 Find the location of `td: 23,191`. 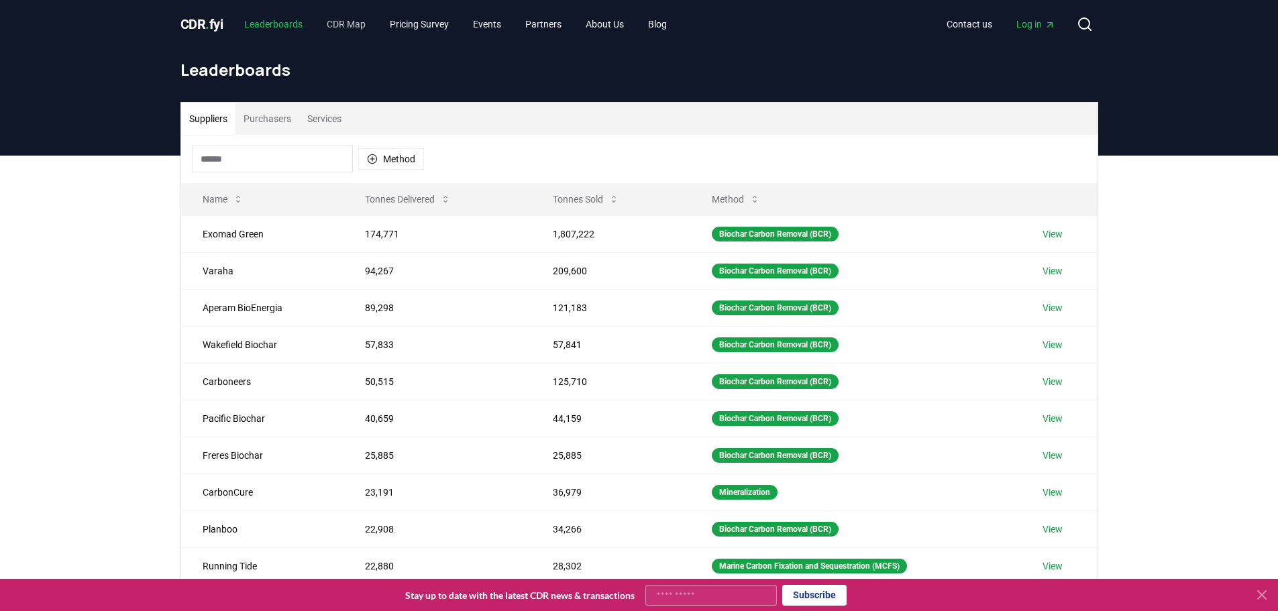

td: 23,191 is located at coordinates (437, 492).